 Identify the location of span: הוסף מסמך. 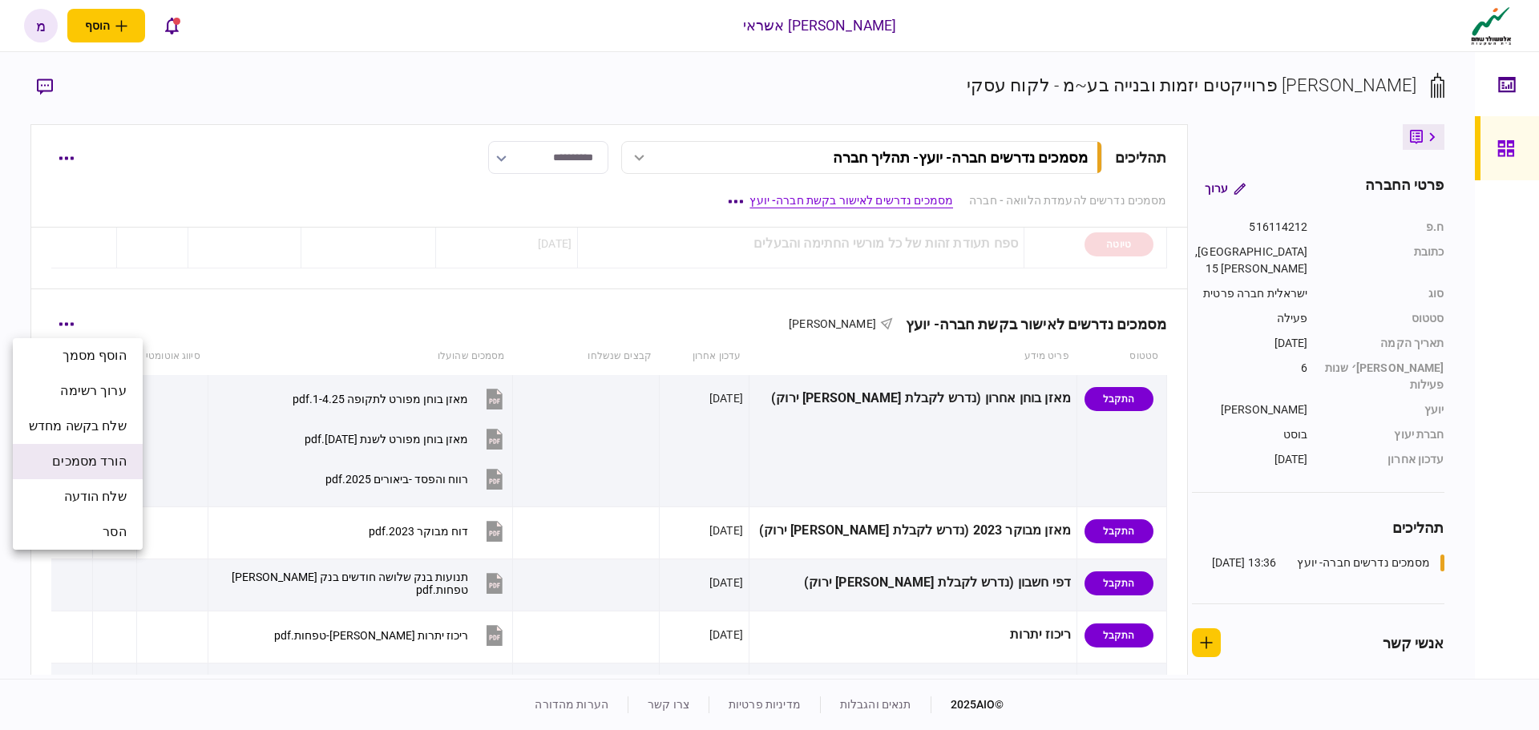
(95, 356).